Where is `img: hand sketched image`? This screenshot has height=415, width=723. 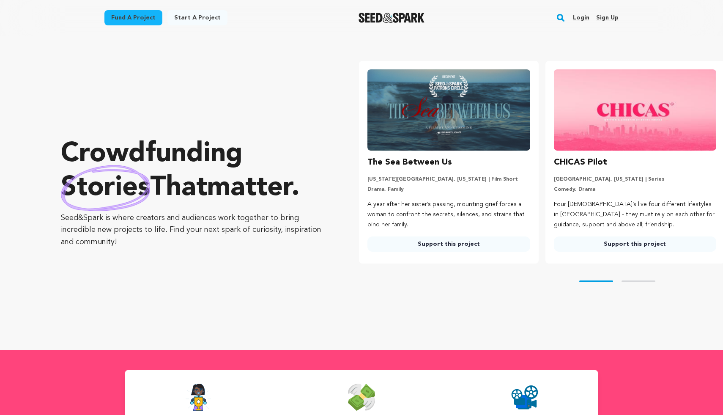
img: hand sketched image is located at coordinates (105, 188).